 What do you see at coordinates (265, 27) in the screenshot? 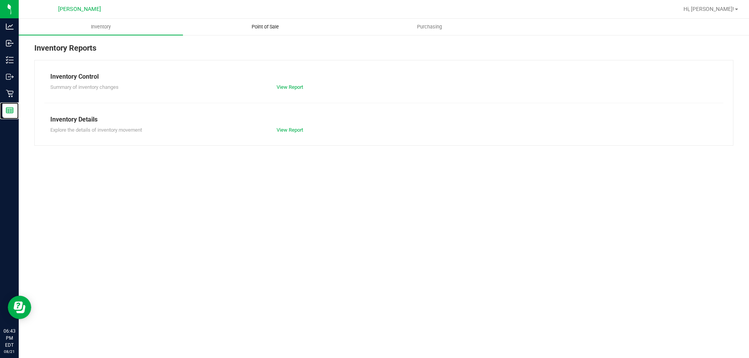
I see `a: Point of Sale` at bounding box center [265, 27].